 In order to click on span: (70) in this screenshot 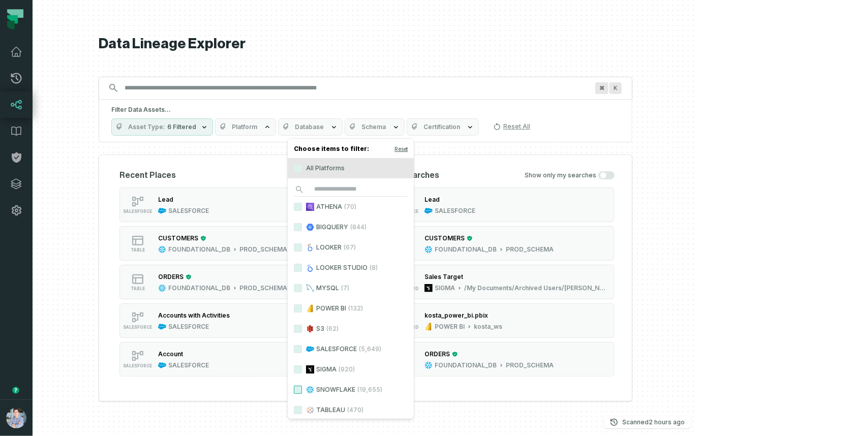, I will do `click(350, 207)`.